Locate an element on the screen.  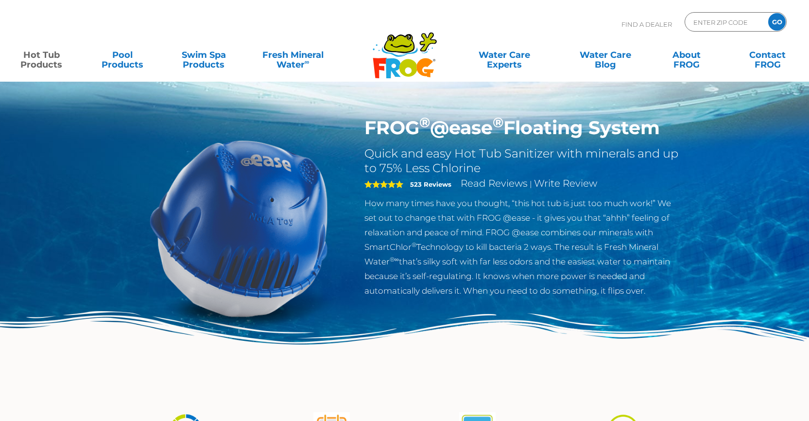
img: hot-tub-product-atease-system.png is located at coordinates (239, 228).